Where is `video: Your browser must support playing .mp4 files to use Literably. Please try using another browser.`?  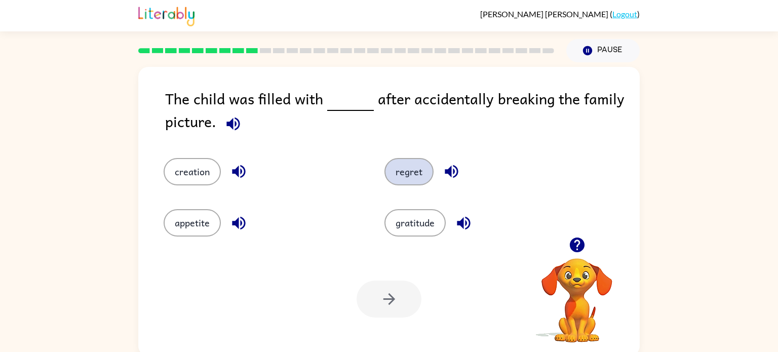 video: Your browser must support playing .mp4 files to use Literably. Please try using another browser. is located at coordinates (577, 293).